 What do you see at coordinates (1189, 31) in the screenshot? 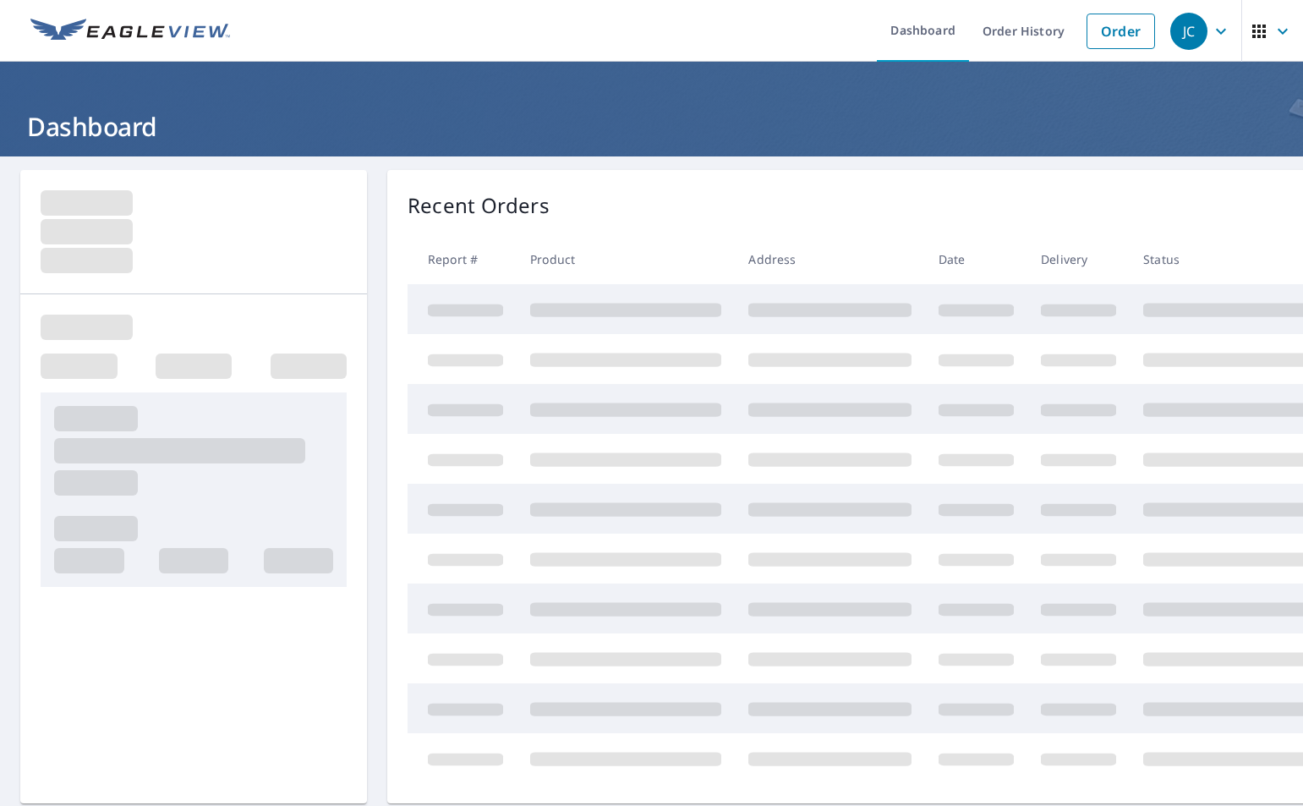
I see `div: JC` at bounding box center [1189, 31].